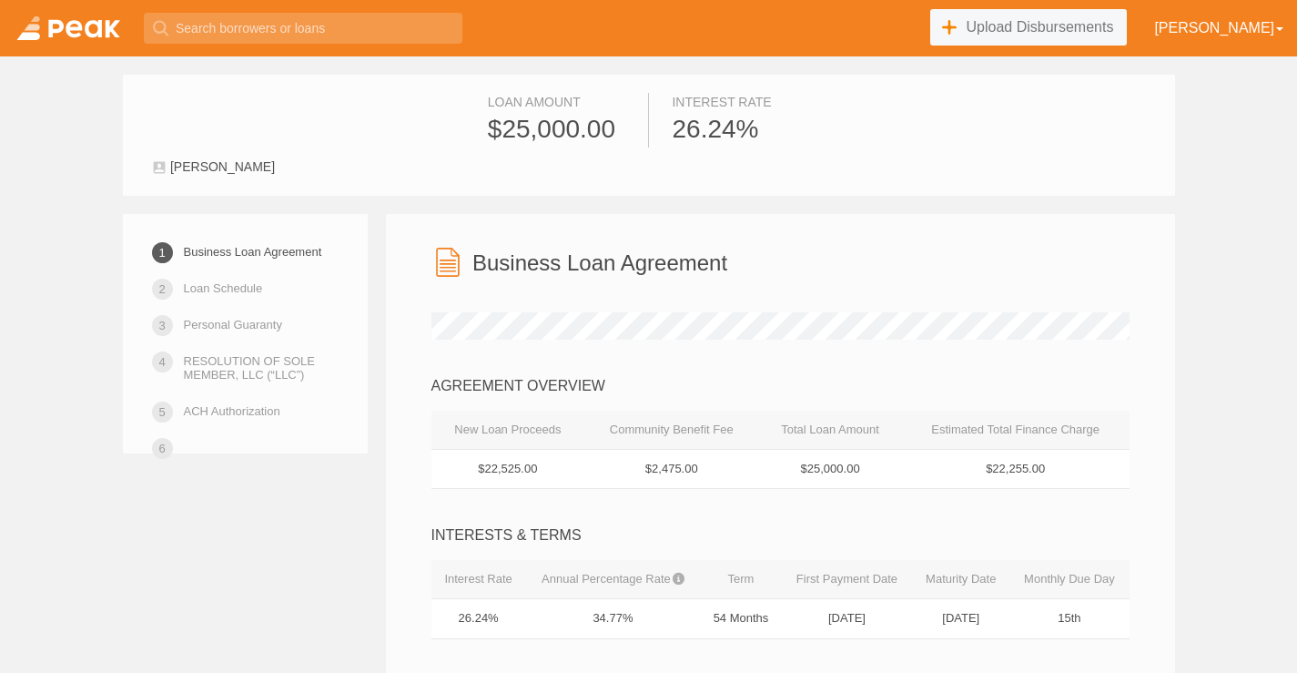 The height and width of the screenshot is (673, 1297). What do you see at coordinates (479, 619) in the screenshot?
I see `td: 26.24%` at bounding box center [479, 619].